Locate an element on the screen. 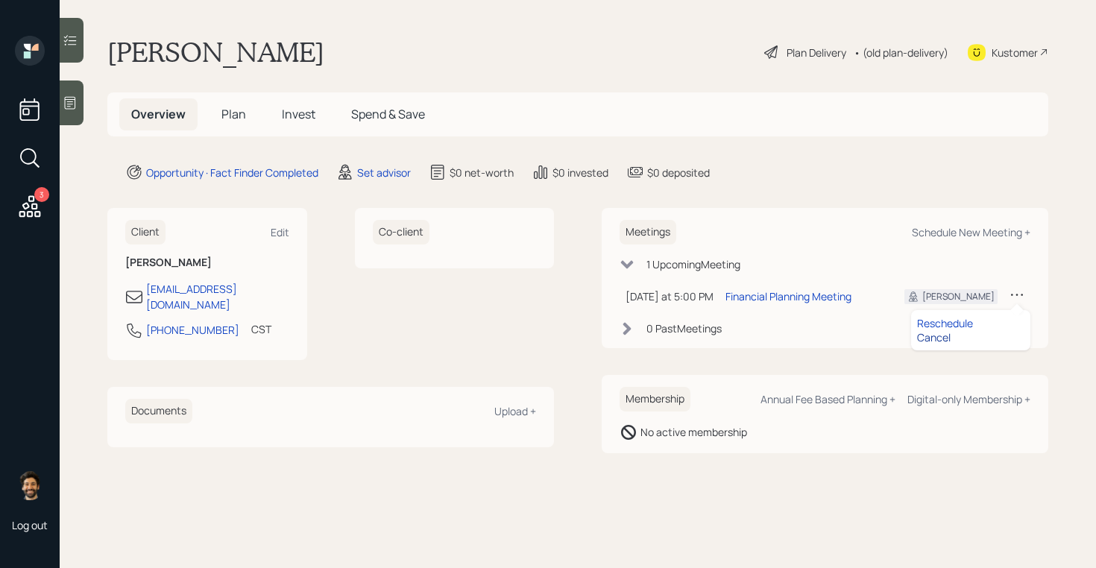 Image resolution: width=1096 pixels, height=568 pixels. div: Upload + is located at coordinates (515, 411).